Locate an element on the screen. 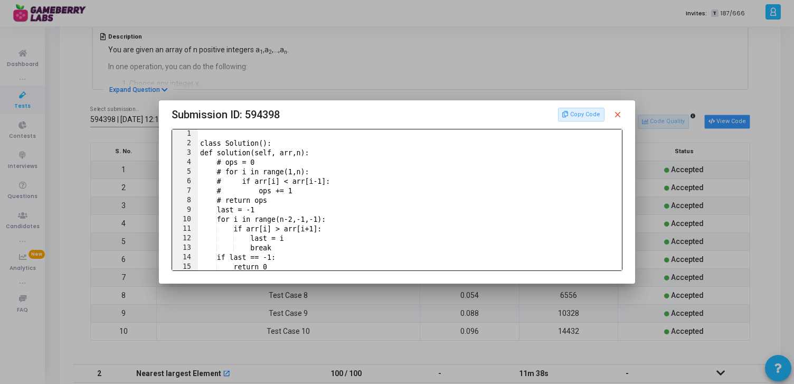  div: 1 is located at coordinates (185, 134).